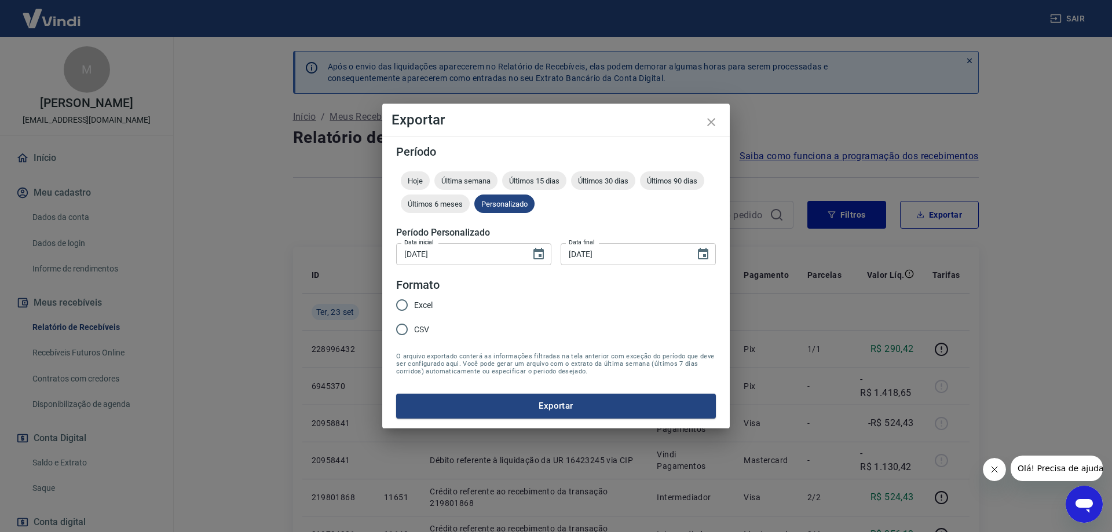 Image resolution: width=1112 pixels, height=532 pixels. Describe the element at coordinates (672, 181) in the screenshot. I see `span: Últimos 90 dias` at that location.